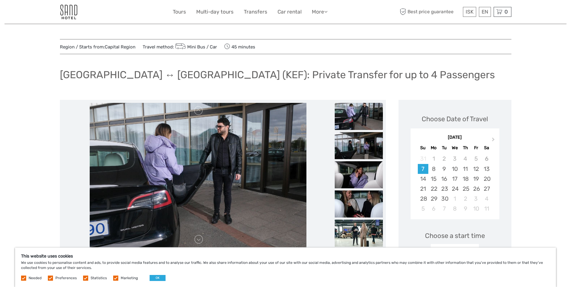 This screenshot has width=571, height=287. What do you see at coordinates (486, 199) in the screenshot?
I see `div: Choose Saturday, October 4th, 2025` at bounding box center [486, 199].